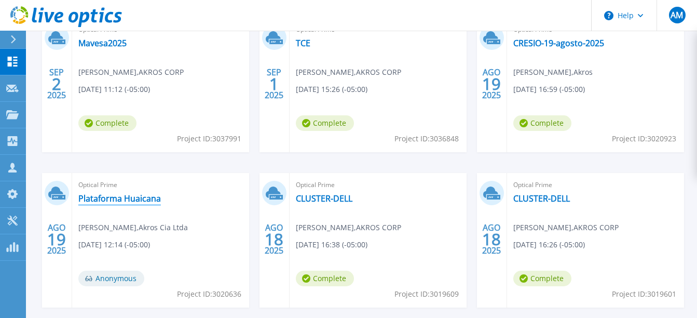 The width and height of the screenshot is (697, 318). I want to click on span: Project ID: 3020636, so click(209, 294).